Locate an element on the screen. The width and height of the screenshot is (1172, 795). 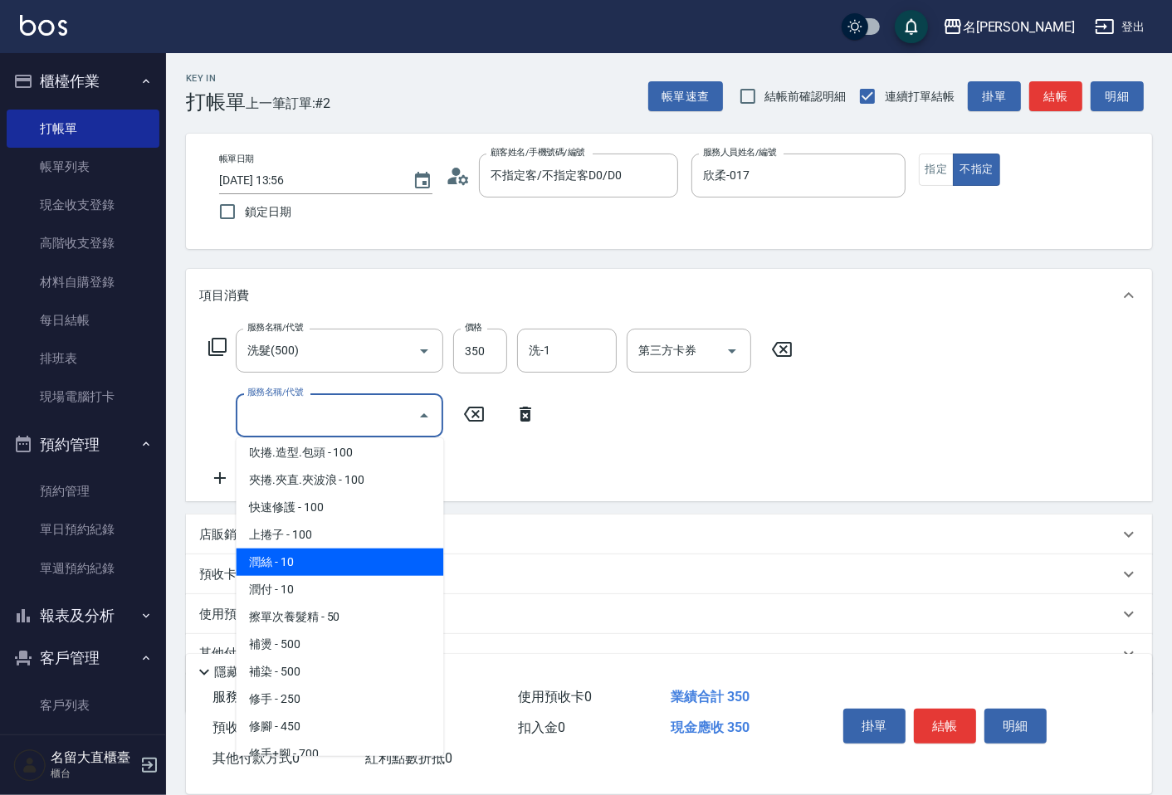
a: 單日預約紀錄 is located at coordinates (83, 530).